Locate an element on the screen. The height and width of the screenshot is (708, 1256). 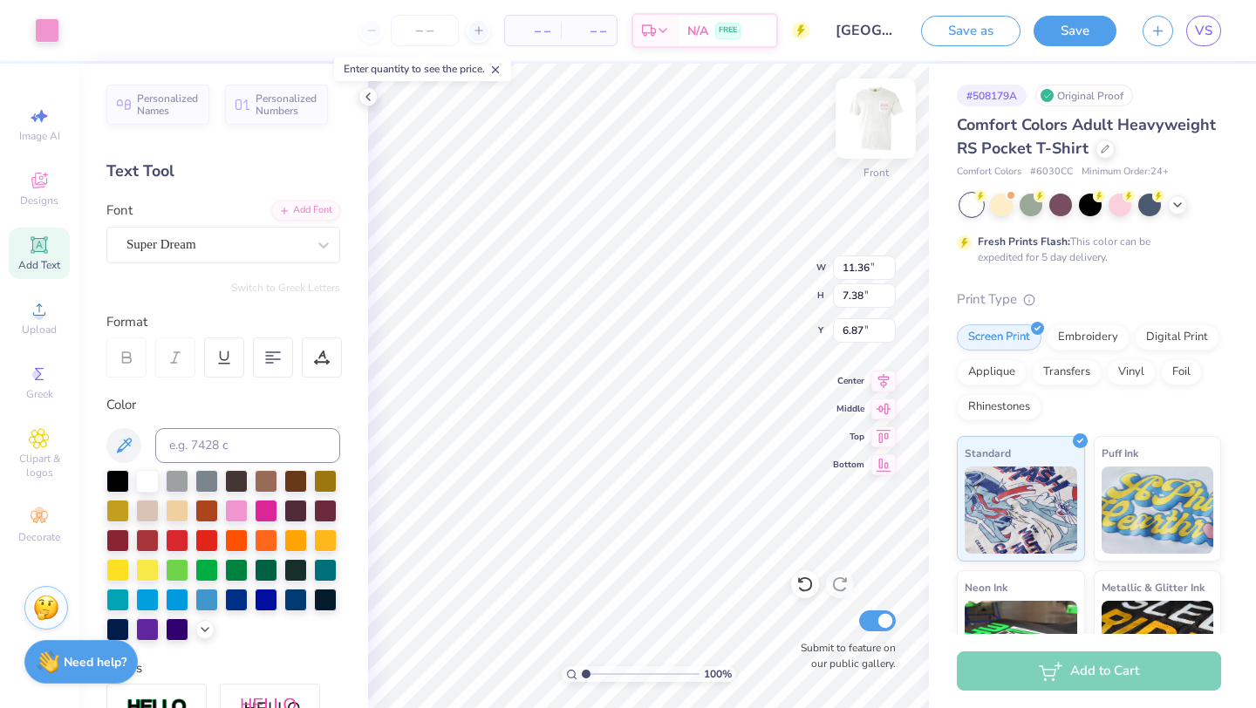
span: Neon Ink is located at coordinates (986, 587).